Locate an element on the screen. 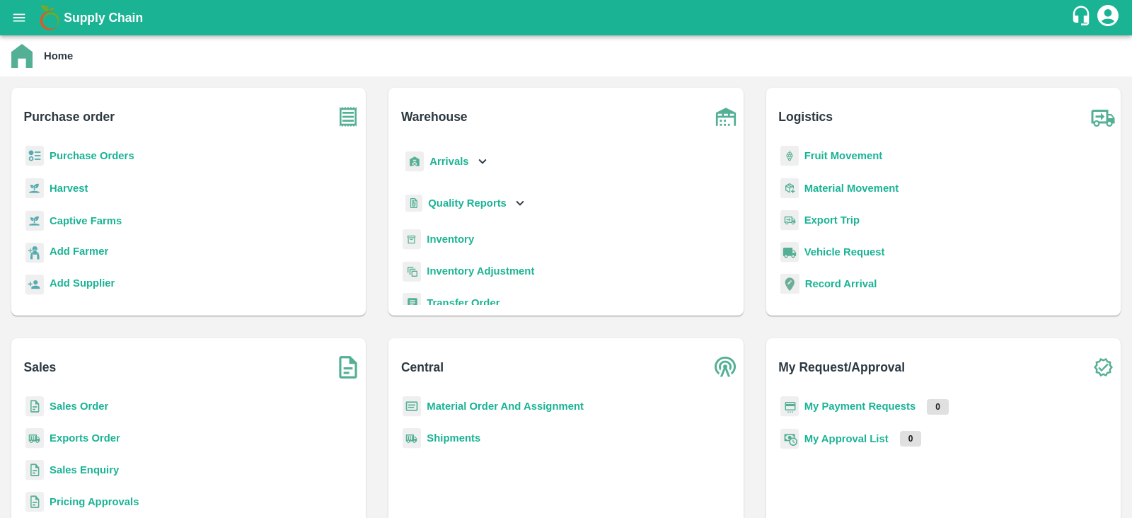 The height and width of the screenshot is (518, 1132). a: Sales Enquiry is located at coordinates (84, 470).